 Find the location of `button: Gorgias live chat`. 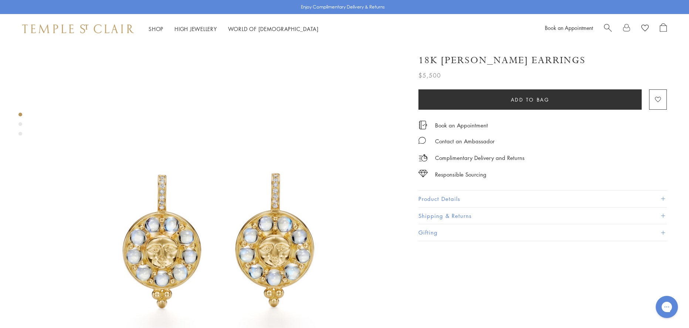

button: Gorgias live chat is located at coordinates (15, 14).